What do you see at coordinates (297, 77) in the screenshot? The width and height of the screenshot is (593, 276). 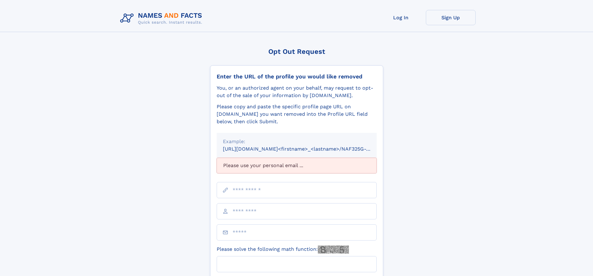 I see `div: Enter the URL of the profile you would like removed` at bounding box center [297, 77].